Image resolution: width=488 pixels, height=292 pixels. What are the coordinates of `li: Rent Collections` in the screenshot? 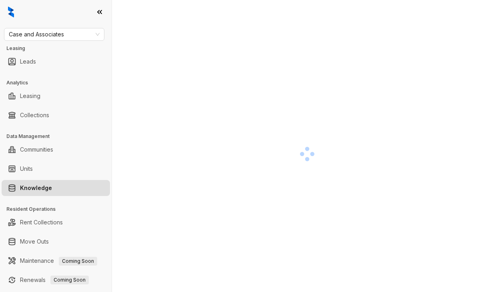 It's located at (56, 222).